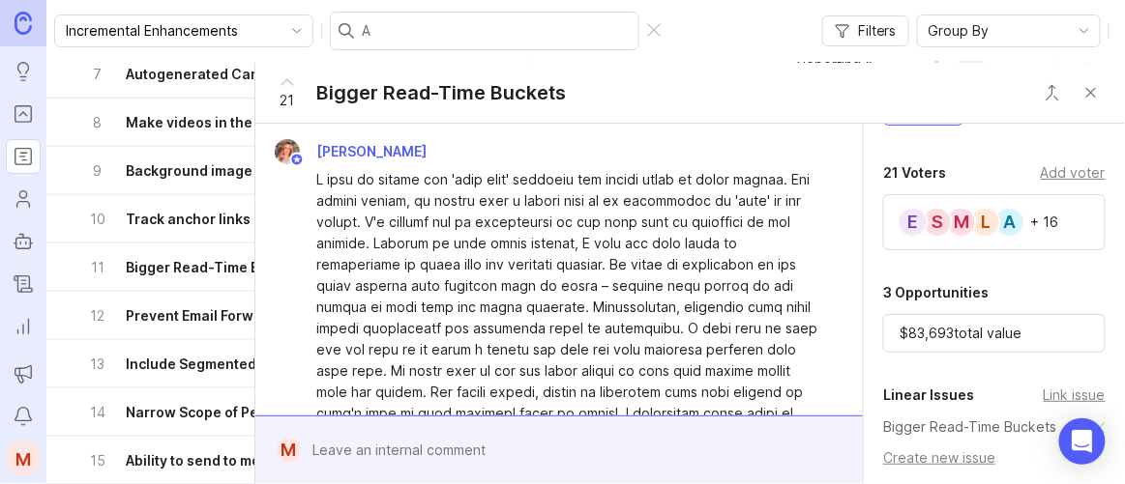 The height and width of the screenshot is (484, 1125). Describe the element at coordinates (308, 315) in the screenshot. I see `button: 12Prevent Email Forwards` at that location.